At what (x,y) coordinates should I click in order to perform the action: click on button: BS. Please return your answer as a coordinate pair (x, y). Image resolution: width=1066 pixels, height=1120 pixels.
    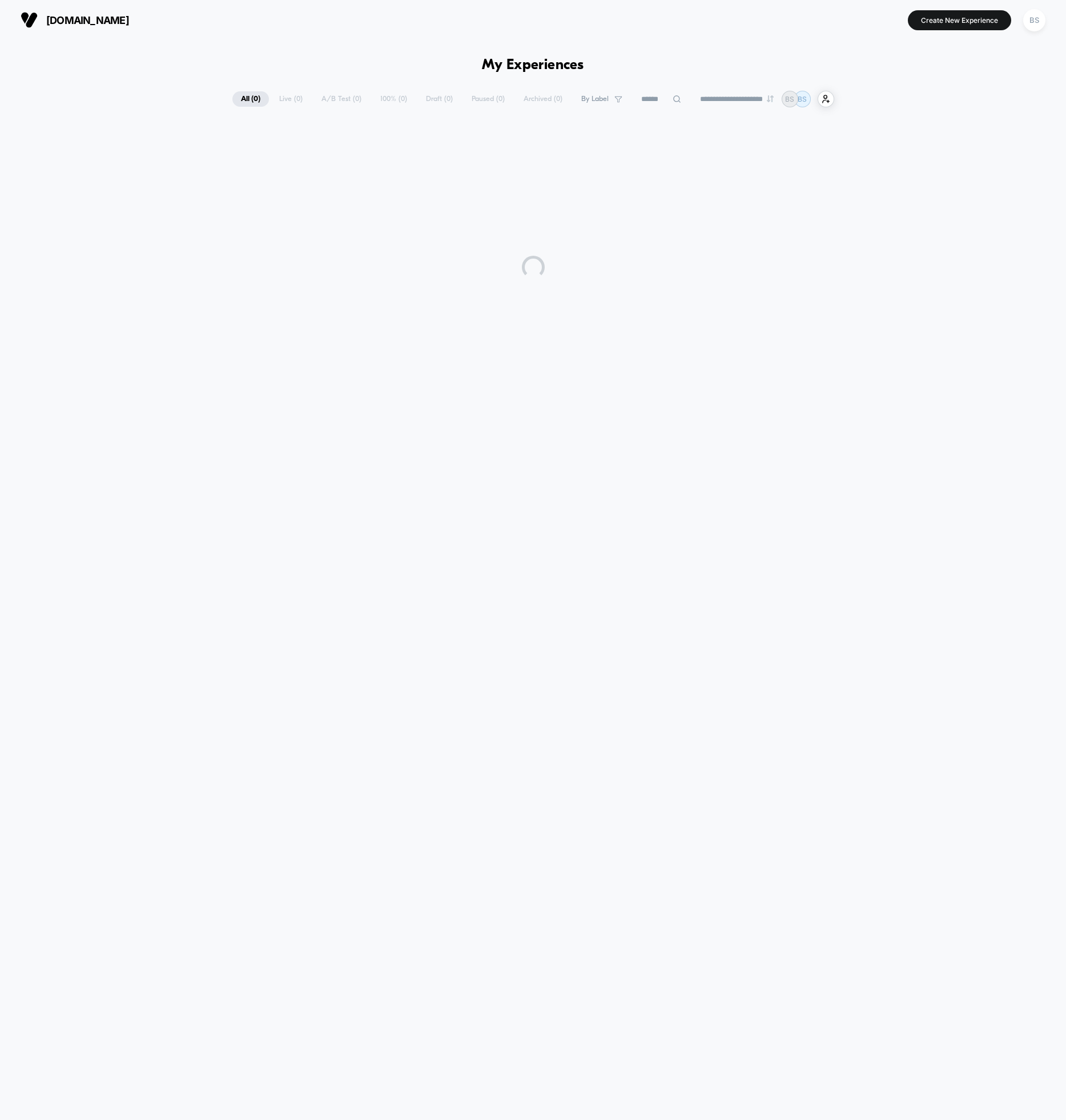
    Looking at the image, I should click on (1033, 20).